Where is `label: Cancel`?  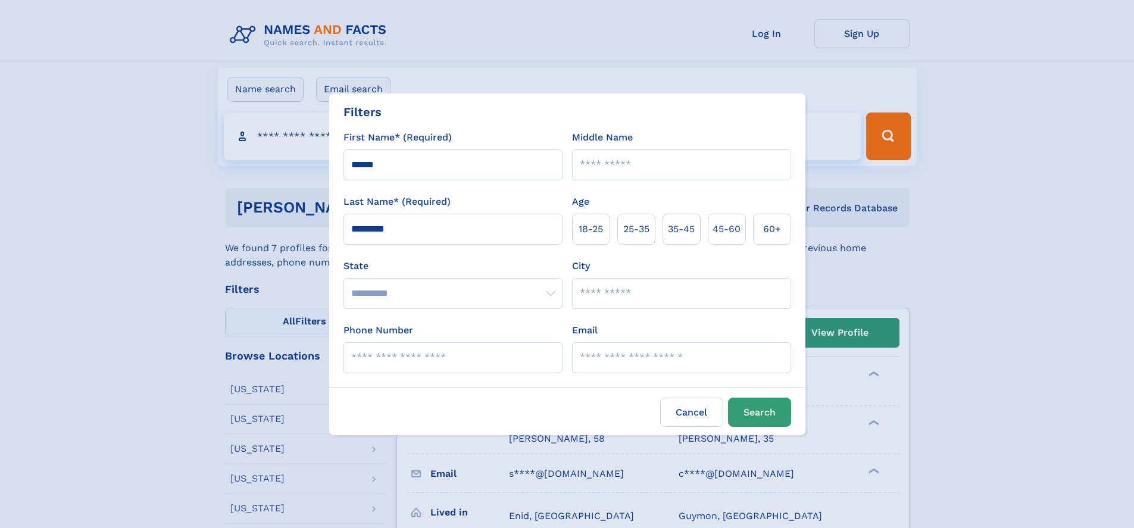 label: Cancel is located at coordinates (692, 412).